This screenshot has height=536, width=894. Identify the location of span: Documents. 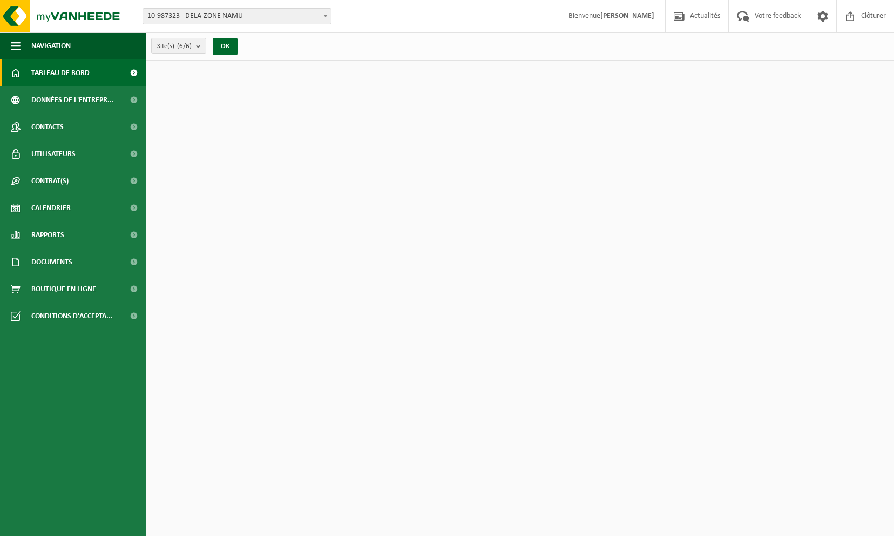
(52, 262).